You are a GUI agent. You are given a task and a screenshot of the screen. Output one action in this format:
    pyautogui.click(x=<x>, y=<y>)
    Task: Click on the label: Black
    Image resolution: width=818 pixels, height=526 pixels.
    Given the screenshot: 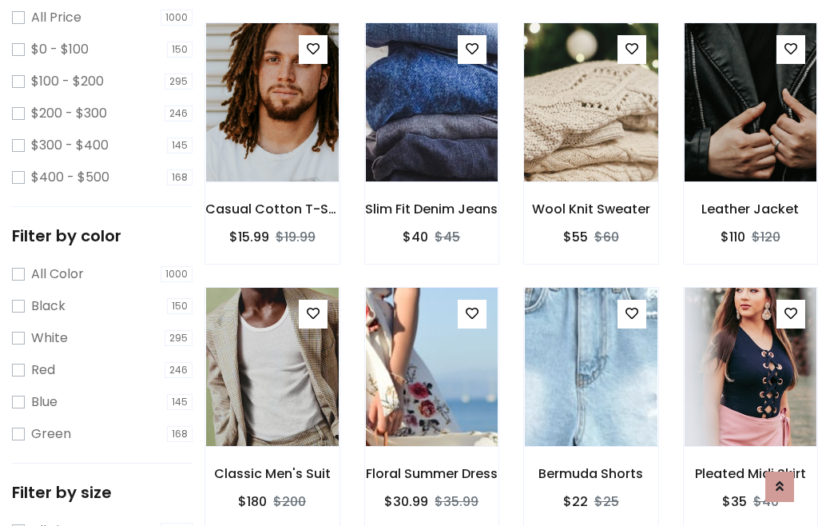 What is the action you would take?
    pyautogui.click(x=48, y=306)
    